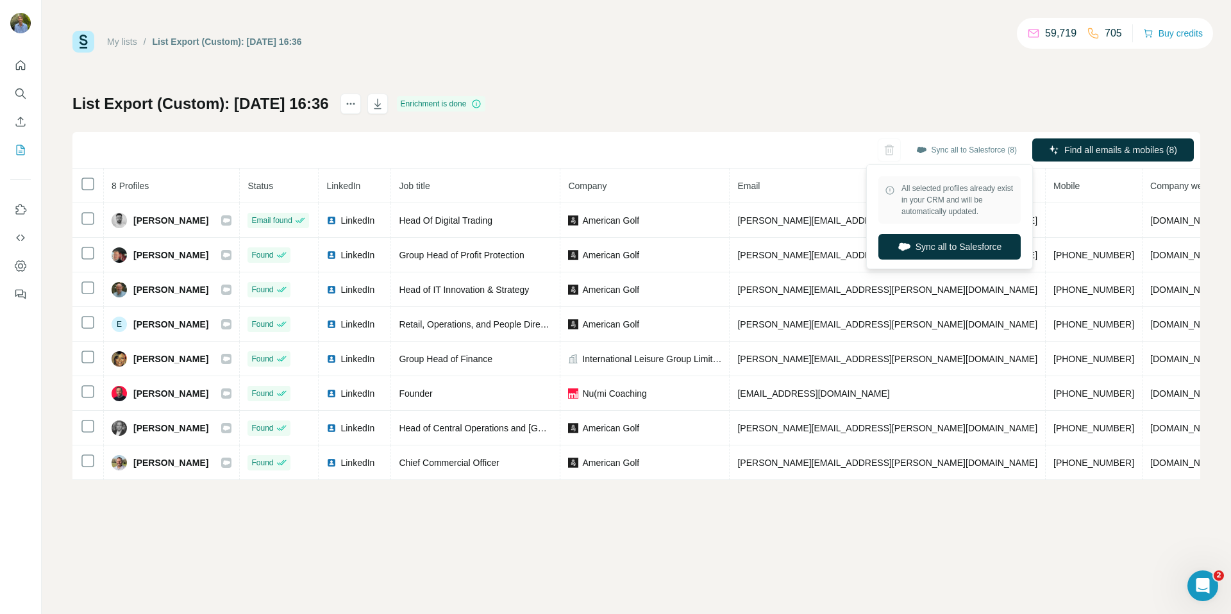 This screenshot has width=1231, height=614. What do you see at coordinates (351, 104) in the screenshot?
I see `button: actions` at bounding box center [351, 104].